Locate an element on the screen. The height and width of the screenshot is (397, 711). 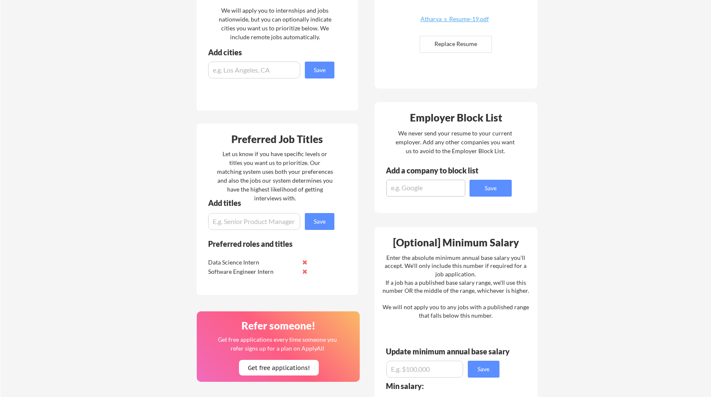
div: [Optional] Minimum Salary is located at coordinates (456, 243).